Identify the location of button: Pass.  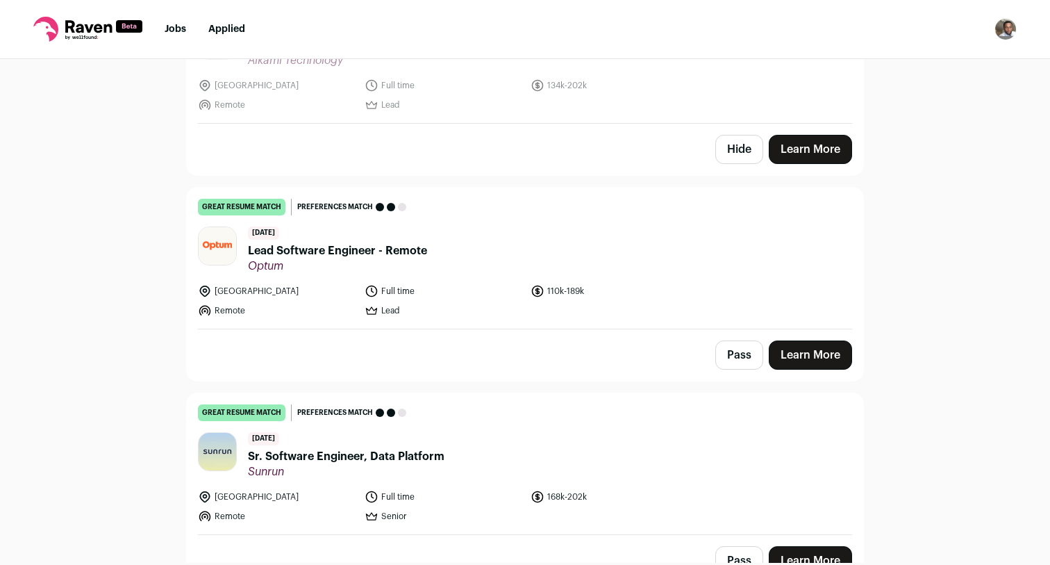
(739, 355).